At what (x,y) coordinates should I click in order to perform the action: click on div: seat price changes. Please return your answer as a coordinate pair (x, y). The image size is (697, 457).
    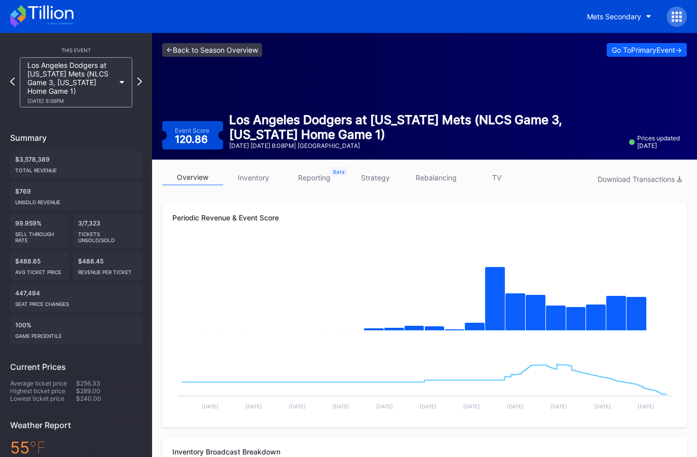
    Looking at the image, I should click on (76, 302).